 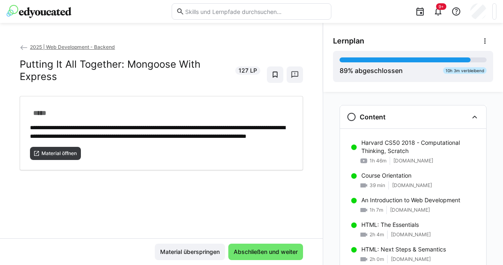 What do you see at coordinates (373, 117) in the screenshot?
I see `h3: Content` at bounding box center [373, 117].